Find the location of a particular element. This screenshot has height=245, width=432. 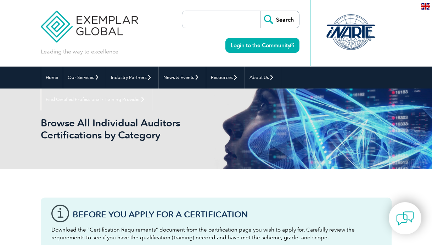

a: News & Events is located at coordinates (182, 78).